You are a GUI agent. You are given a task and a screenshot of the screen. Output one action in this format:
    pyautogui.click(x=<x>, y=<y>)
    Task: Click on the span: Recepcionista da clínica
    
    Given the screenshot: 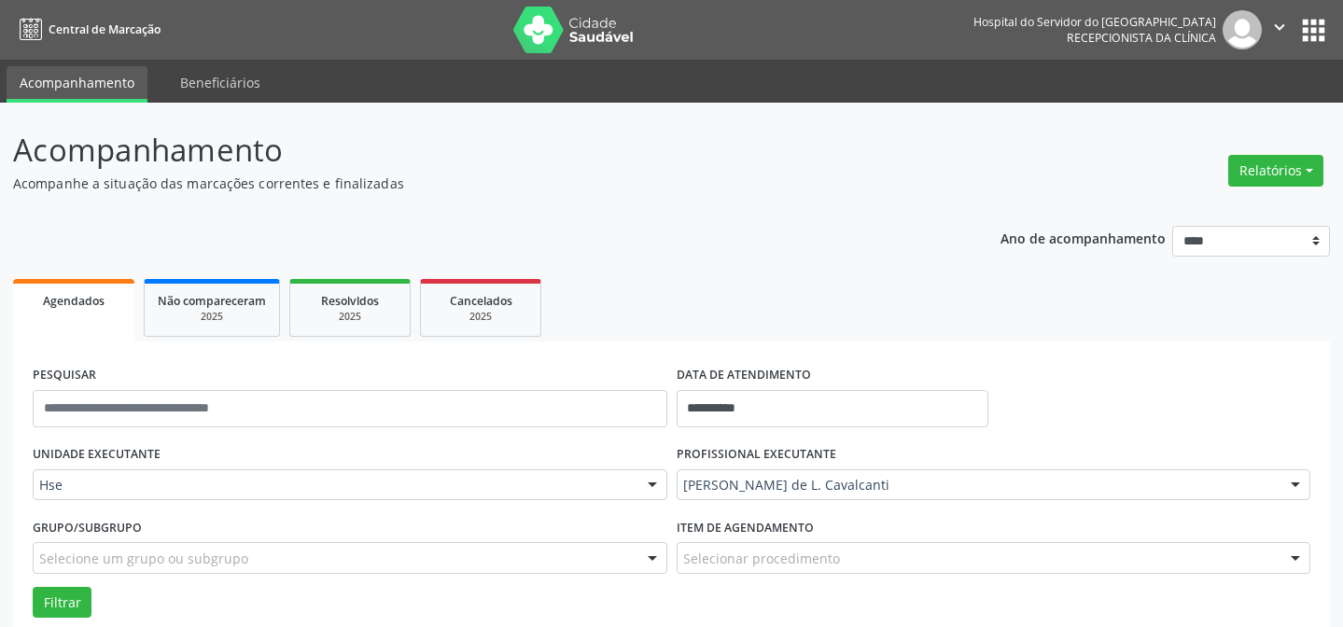 What is the action you would take?
    pyautogui.click(x=1142, y=37)
    